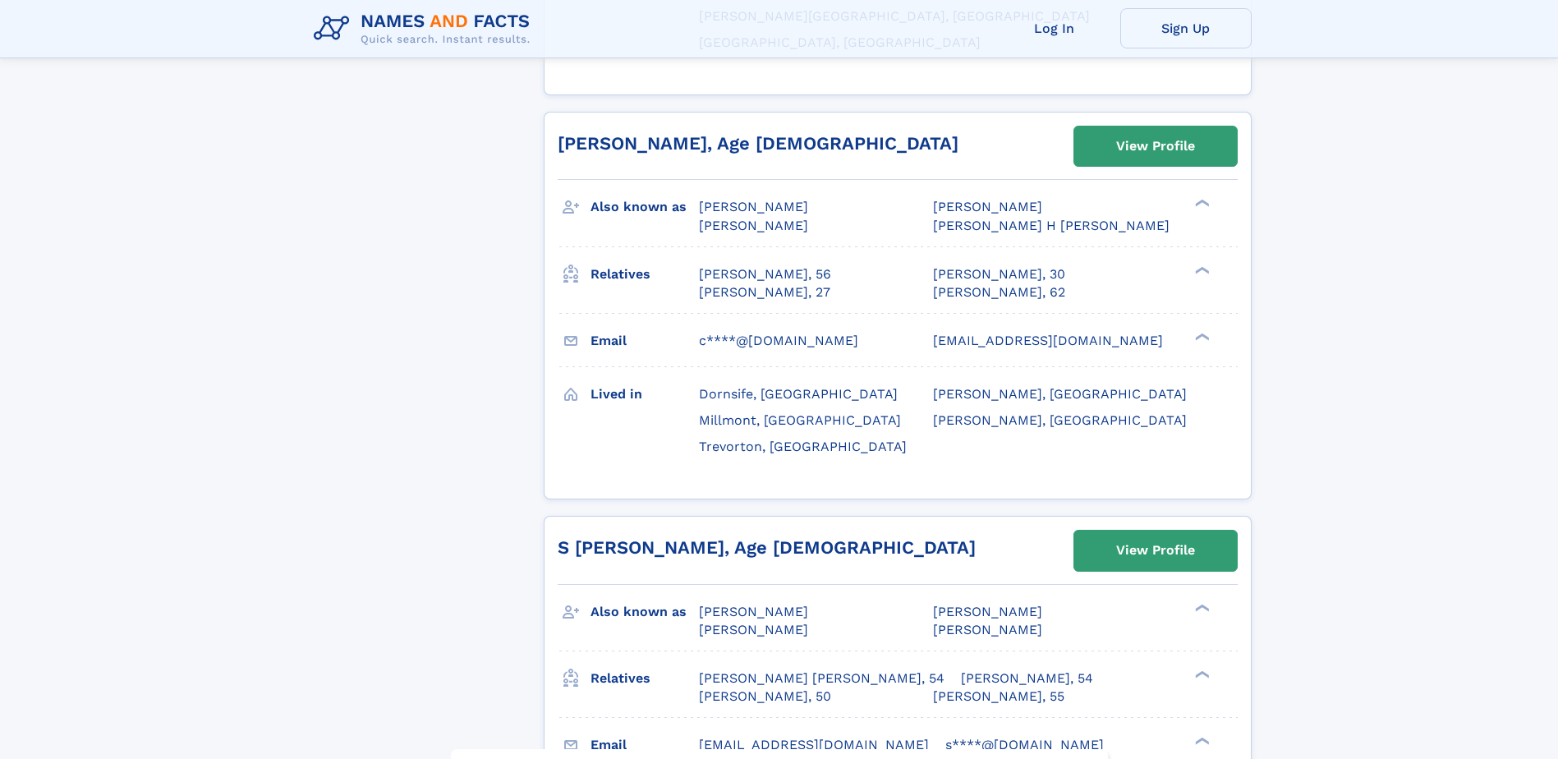 This screenshot has width=1558, height=759. What do you see at coordinates (425, 29) in the screenshot?
I see `img: Logo Names and Facts` at bounding box center [425, 29].